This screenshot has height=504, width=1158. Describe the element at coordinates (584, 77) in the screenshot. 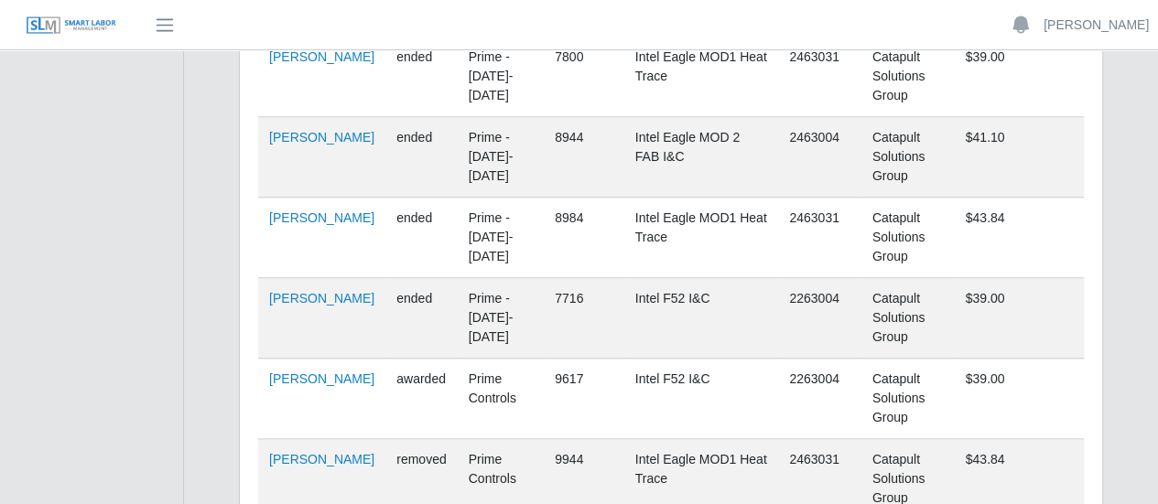

I see `td: 7800` at that location.